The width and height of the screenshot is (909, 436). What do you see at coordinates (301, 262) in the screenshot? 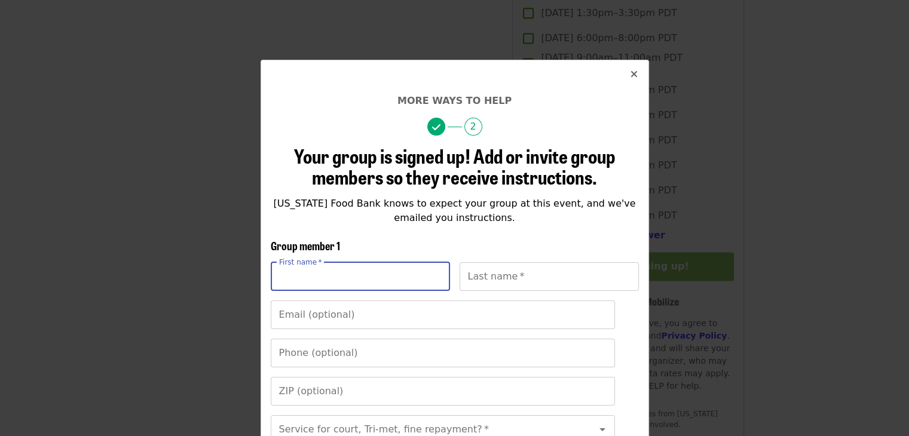
I see `label: First name` at bounding box center [301, 262].